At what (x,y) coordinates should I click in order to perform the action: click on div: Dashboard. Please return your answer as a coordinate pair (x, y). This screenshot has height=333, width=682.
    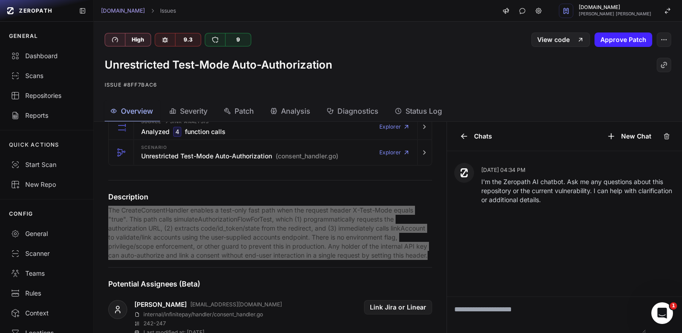
    Looking at the image, I should click on (46, 56).